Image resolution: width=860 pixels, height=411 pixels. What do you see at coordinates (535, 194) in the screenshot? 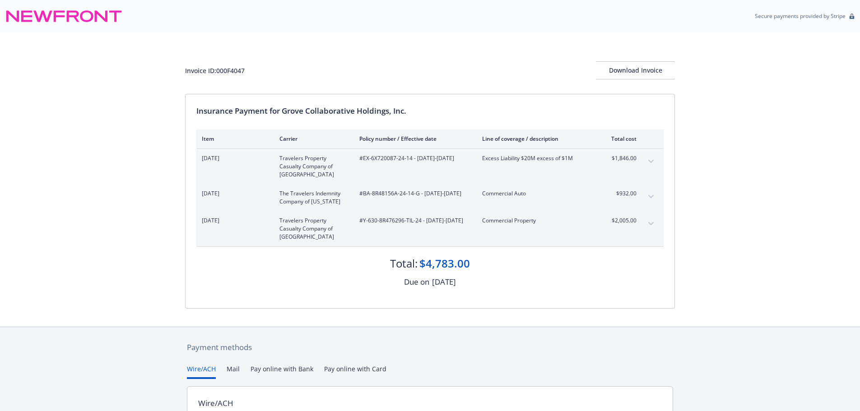
I see `span: Commercial Auto` at bounding box center [535, 194].